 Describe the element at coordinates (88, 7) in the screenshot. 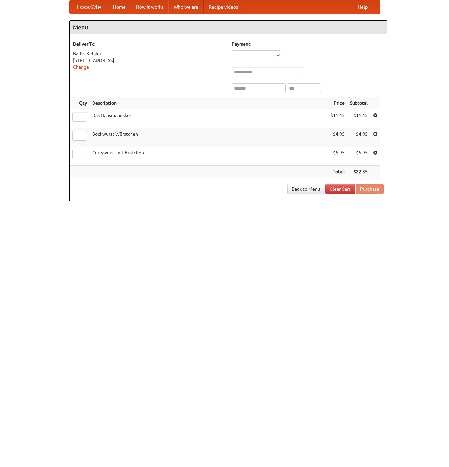

I see `a: FoodMe` at that location.